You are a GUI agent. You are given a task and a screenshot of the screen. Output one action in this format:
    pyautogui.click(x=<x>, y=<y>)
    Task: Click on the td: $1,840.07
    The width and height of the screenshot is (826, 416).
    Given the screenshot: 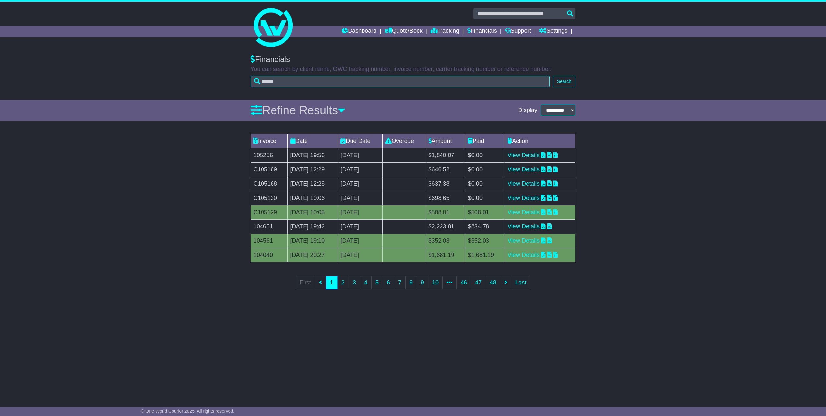 What is the action you would take?
    pyautogui.click(x=445, y=155)
    